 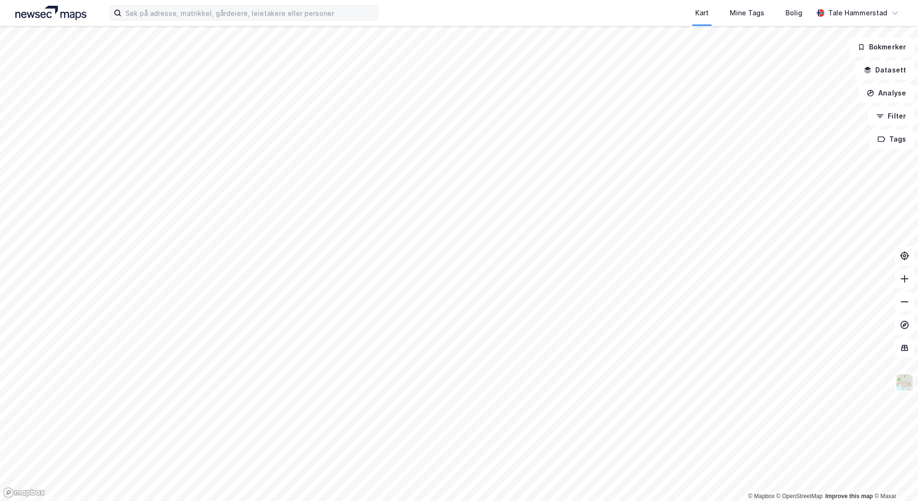 What do you see at coordinates (905, 383) in the screenshot?
I see `img: Z` at bounding box center [905, 383].